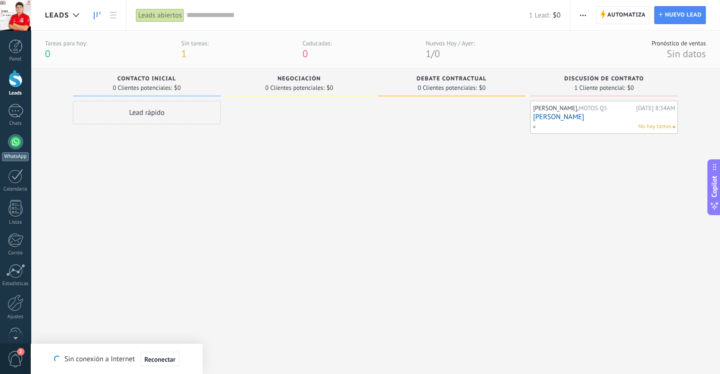  I want to click on button: Más, so click(583, 15).